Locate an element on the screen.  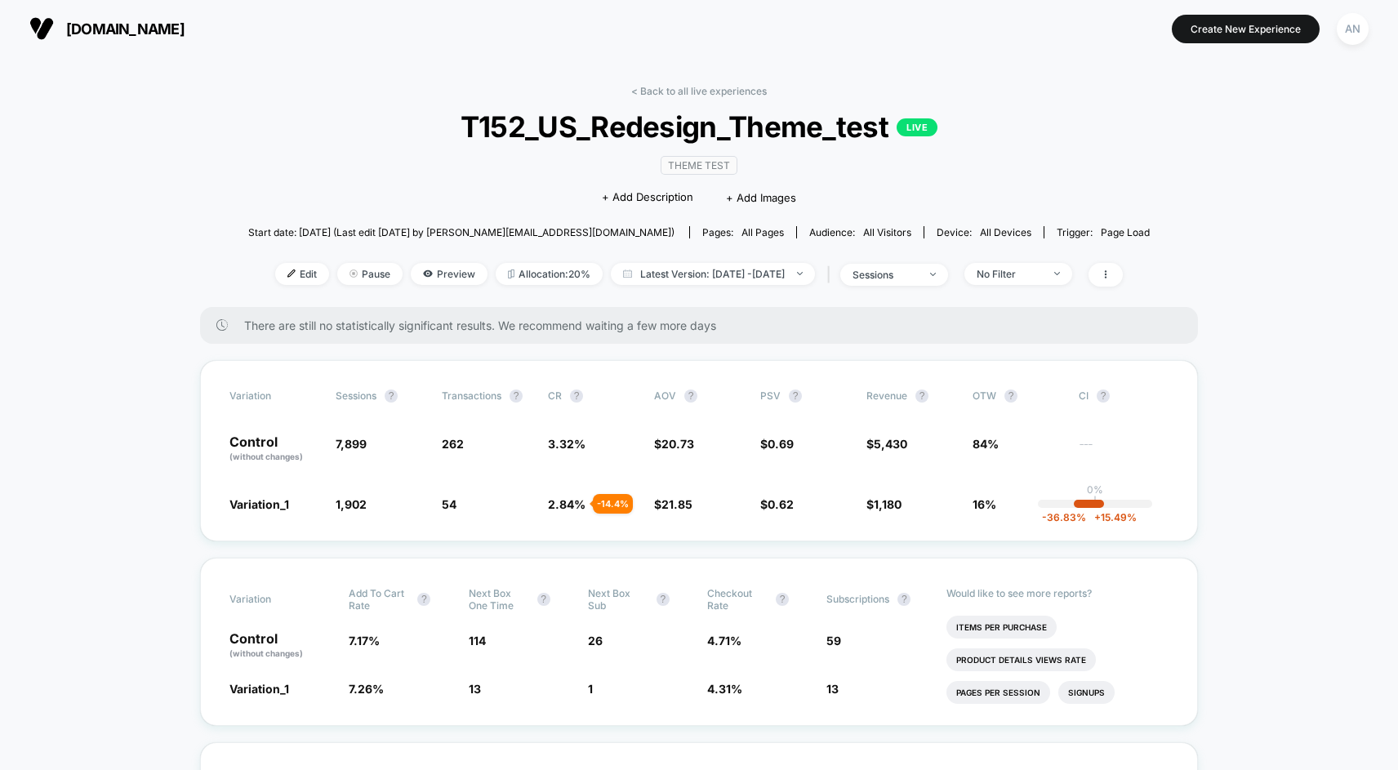
span: Theme Test is located at coordinates (699, 165).